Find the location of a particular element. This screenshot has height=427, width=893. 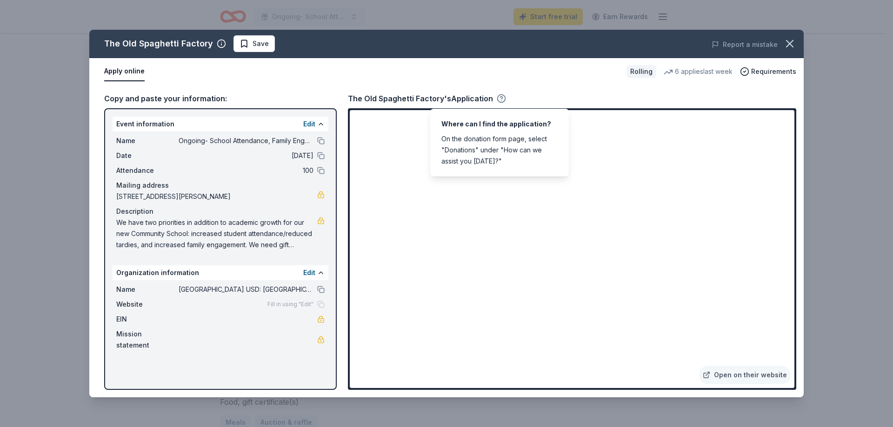

div: Description is located at coordinates (220, 212).